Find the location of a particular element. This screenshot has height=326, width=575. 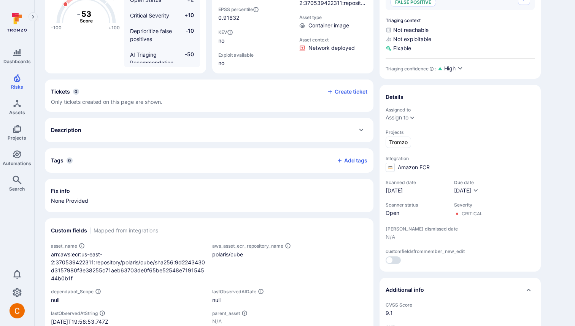

text: +100 is located at coordinates (114, 27).